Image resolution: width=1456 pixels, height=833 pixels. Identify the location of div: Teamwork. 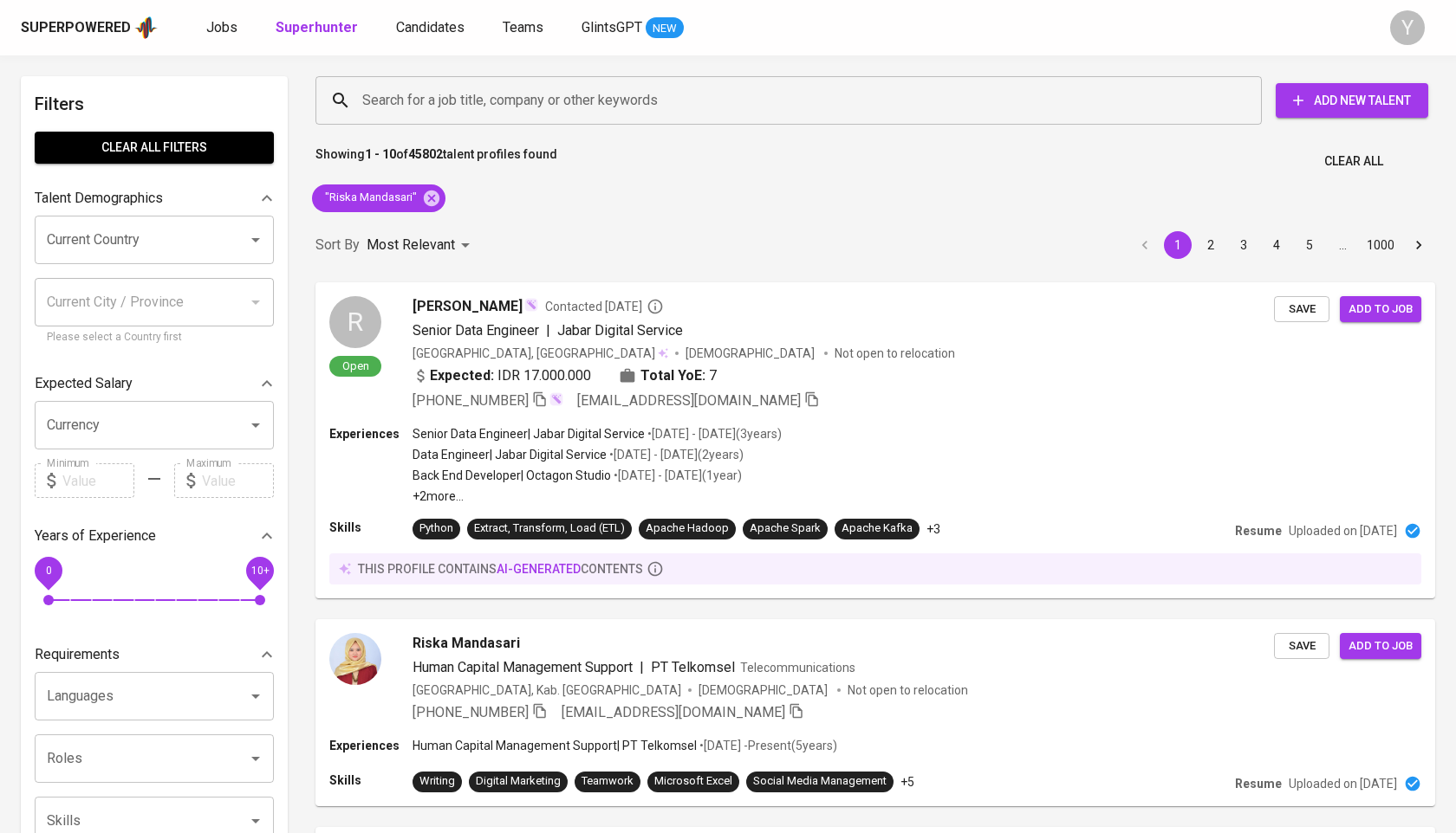
(607, 781).